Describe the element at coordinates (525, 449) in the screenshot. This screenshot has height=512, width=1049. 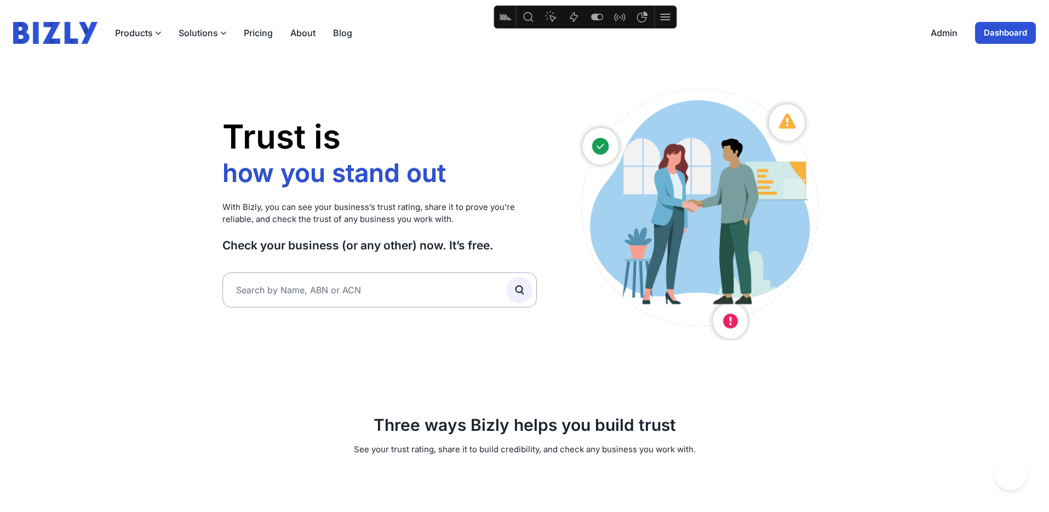
I see `p: See your trust rating, share it to build credibility, and check any business you work with.` at that location.